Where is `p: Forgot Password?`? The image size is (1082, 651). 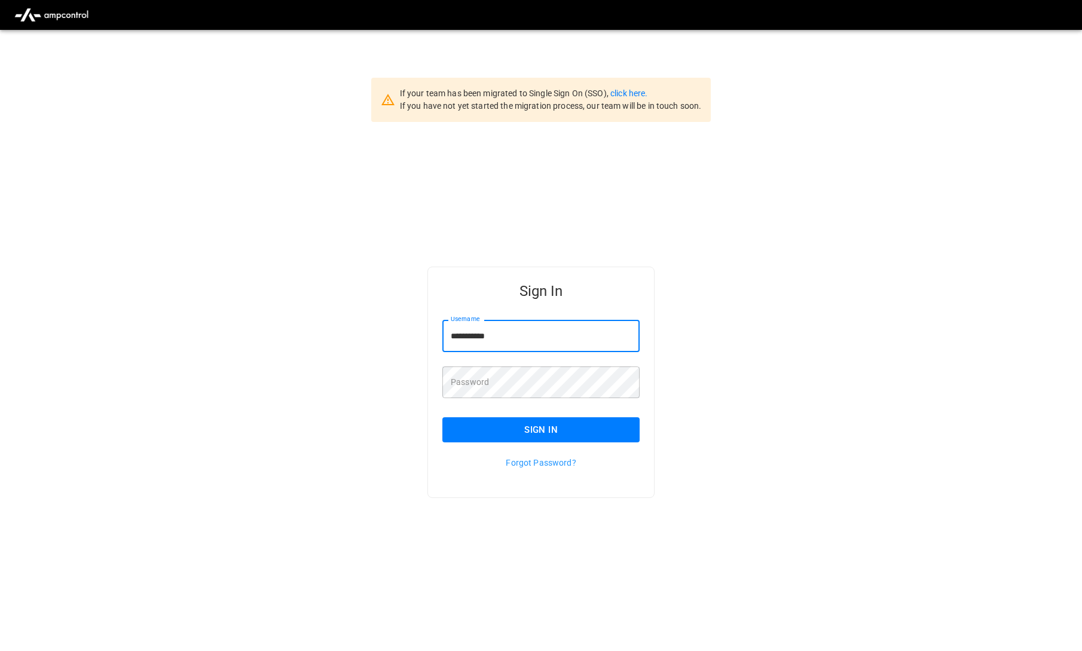
p: Forgot Password? is located at coordinates (541, 463).